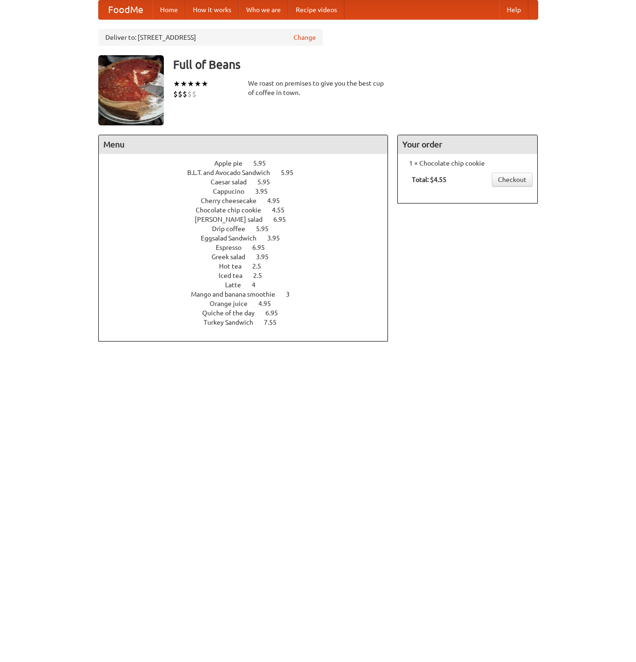 This screenshot has width=636, height=662. I want to click on a: Turkey Sandwich 7.55, so click(248, 322).